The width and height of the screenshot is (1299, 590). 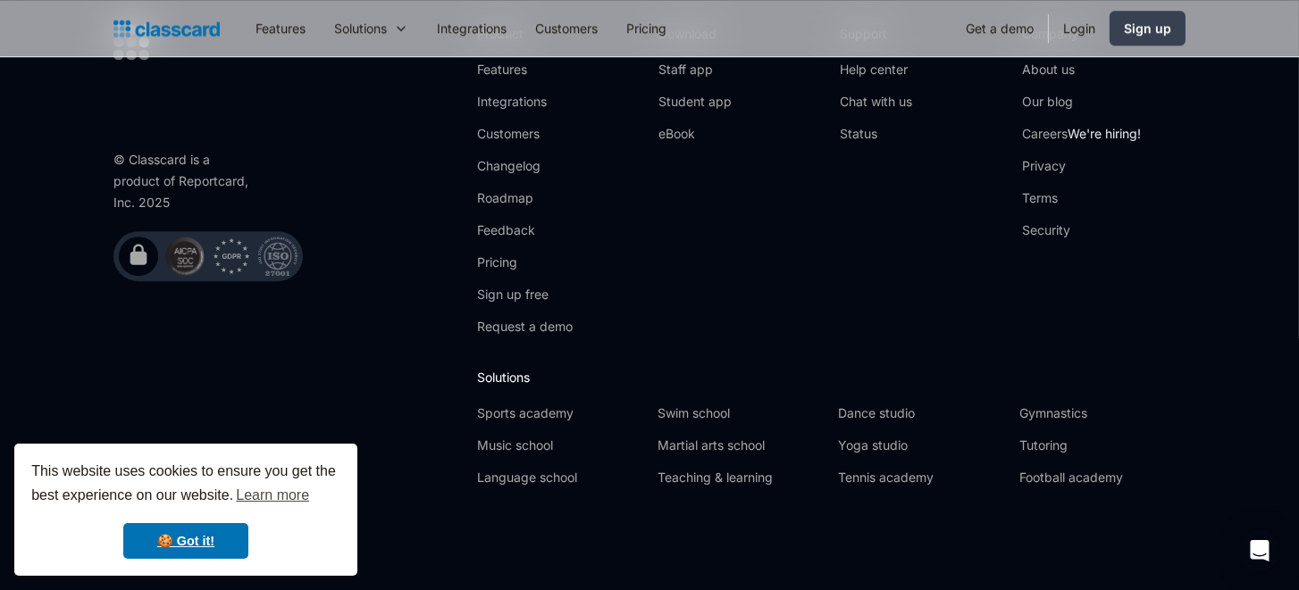 I want to click on div: Sign up, so click(x=1147, y=28).